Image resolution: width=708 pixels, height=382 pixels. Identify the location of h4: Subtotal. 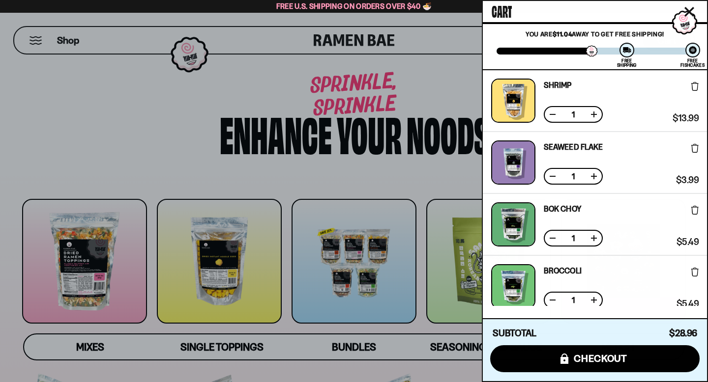
(514, 334).